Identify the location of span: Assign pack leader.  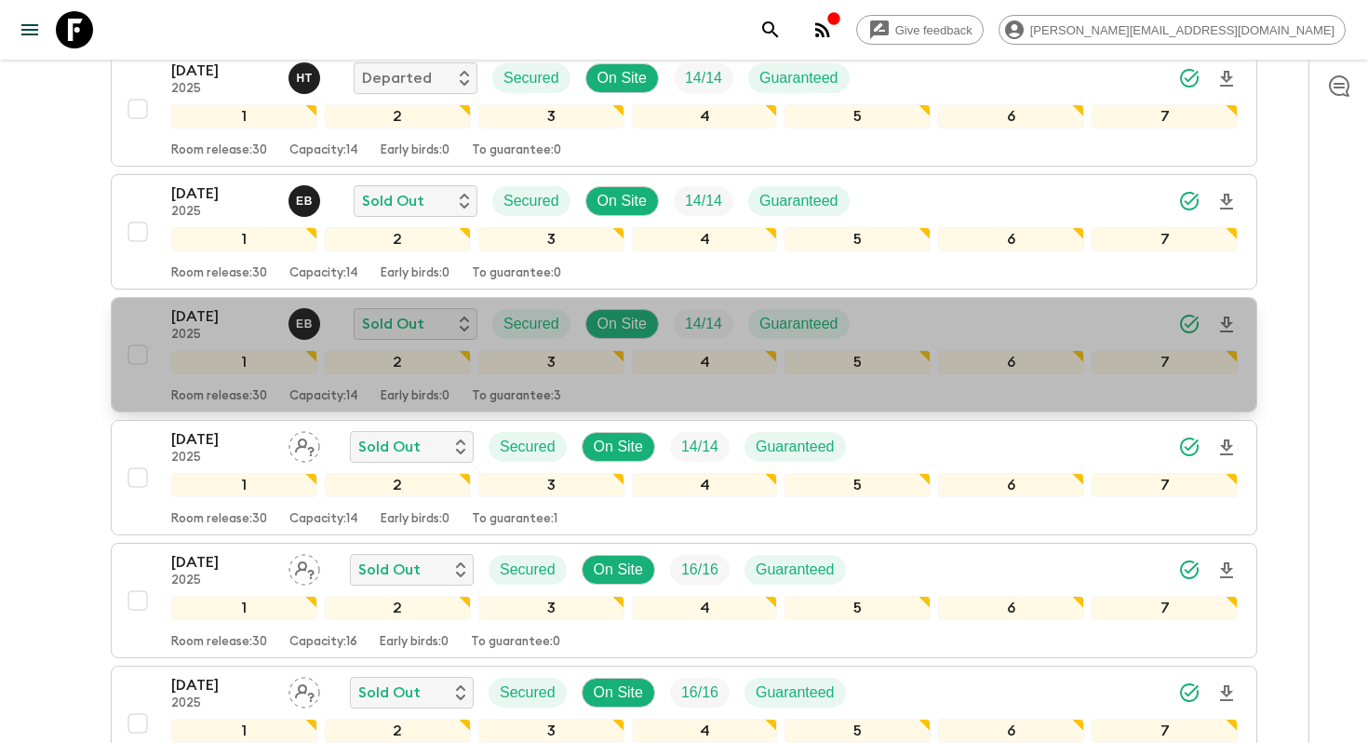
(304, 567).